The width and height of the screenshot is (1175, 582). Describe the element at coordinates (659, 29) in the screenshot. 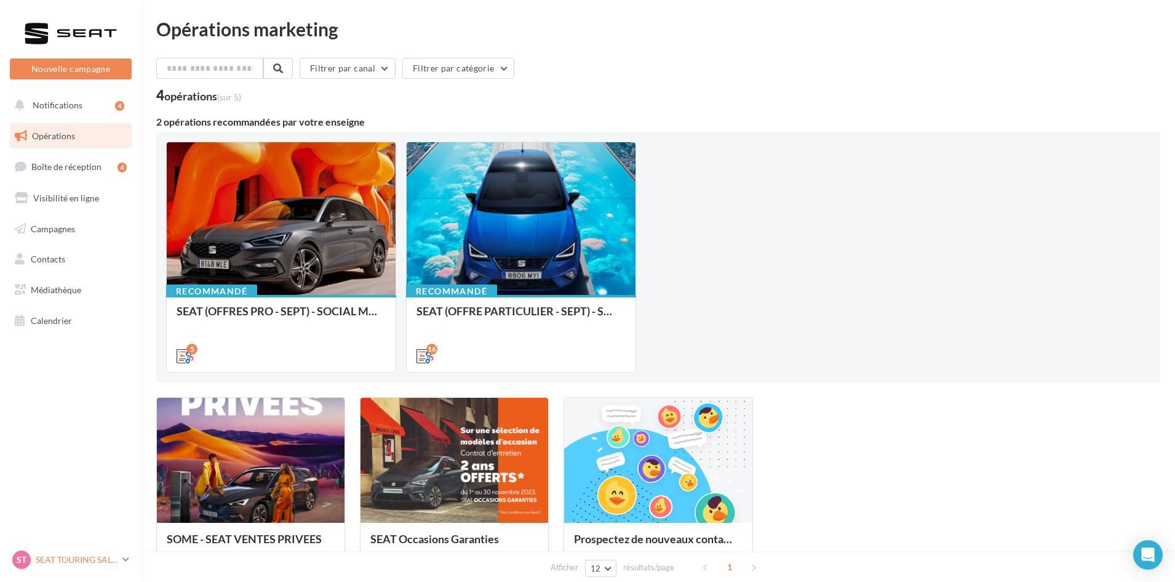

I see `div: Opérations marketing` at that location.